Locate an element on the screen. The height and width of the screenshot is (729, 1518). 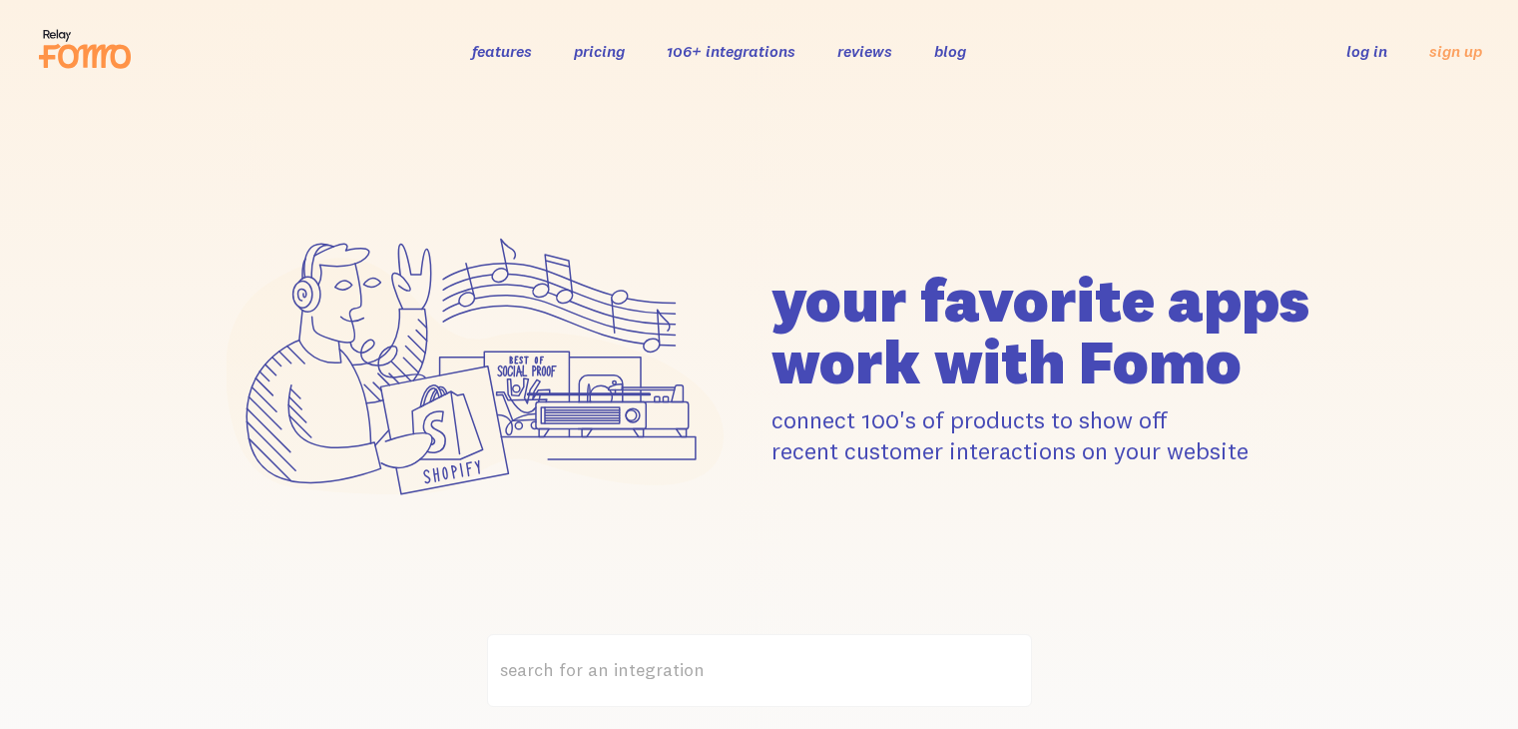
a: log in is located at coordinates (1366, 51).